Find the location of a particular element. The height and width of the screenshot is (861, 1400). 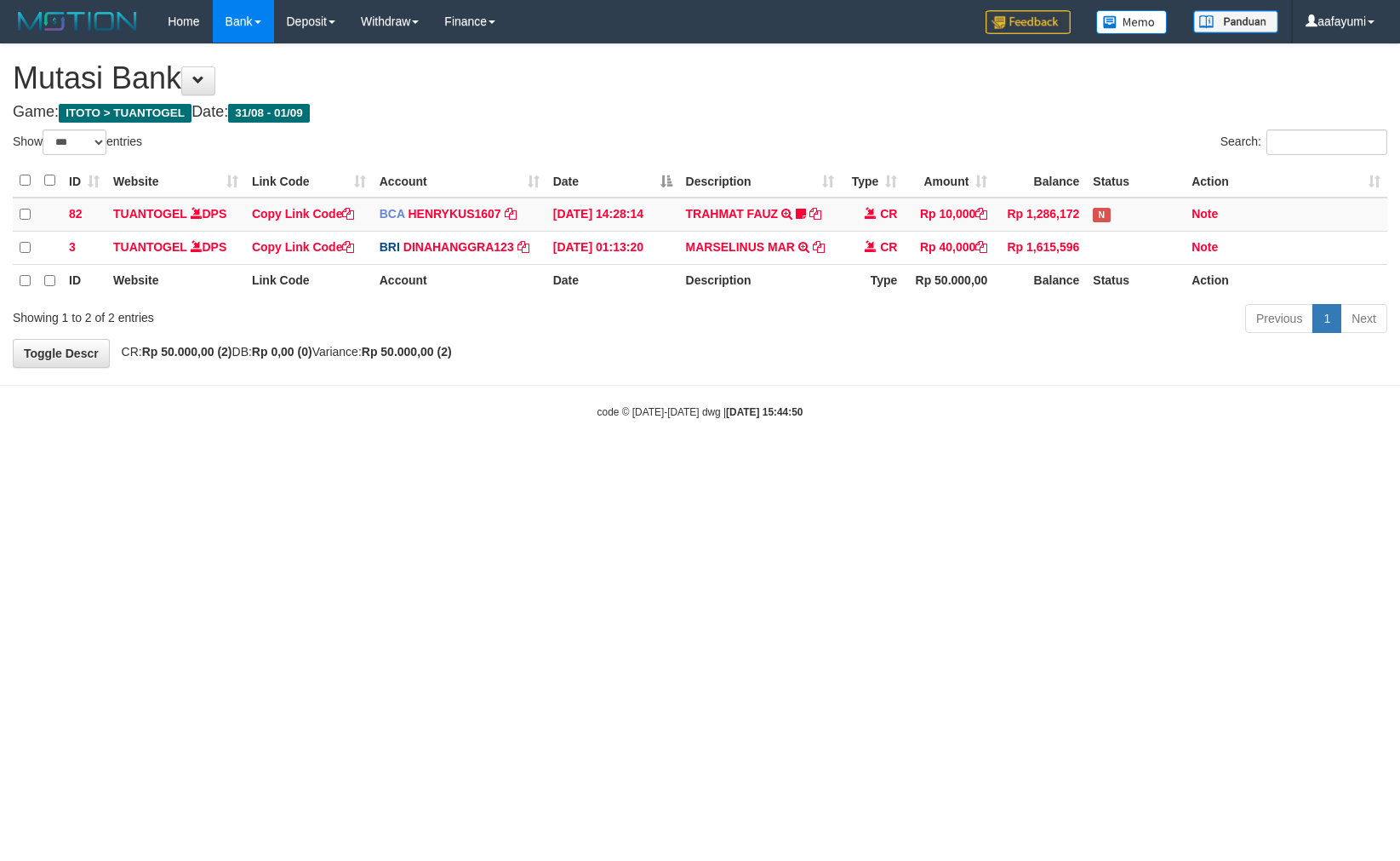

td: Rp 40,000 is located at coordinates (949, 247).